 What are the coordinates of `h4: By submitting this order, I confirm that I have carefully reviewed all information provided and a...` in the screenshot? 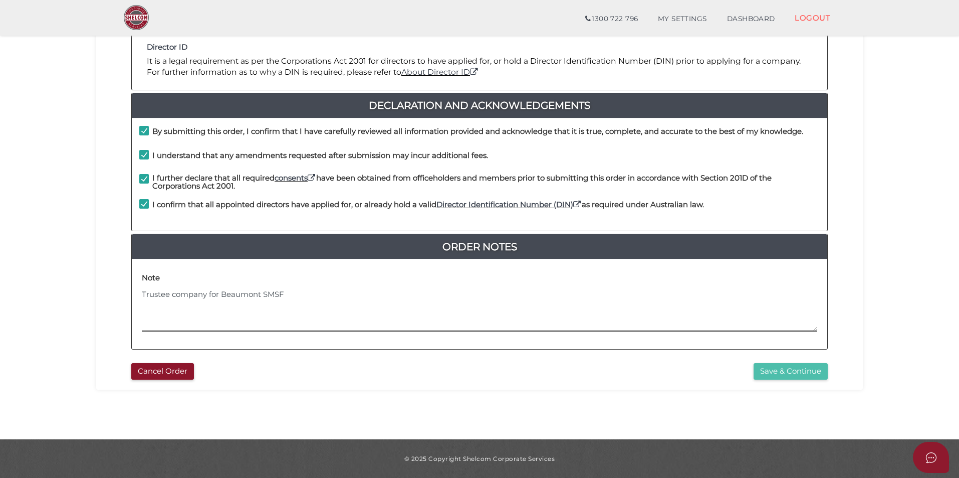 It's located at (478, 131).